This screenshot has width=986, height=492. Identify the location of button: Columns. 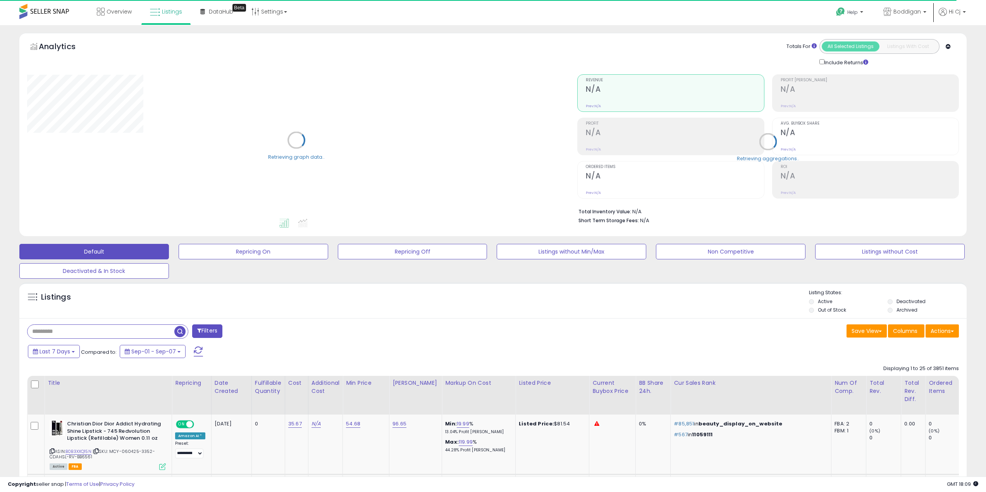
(906, 331).